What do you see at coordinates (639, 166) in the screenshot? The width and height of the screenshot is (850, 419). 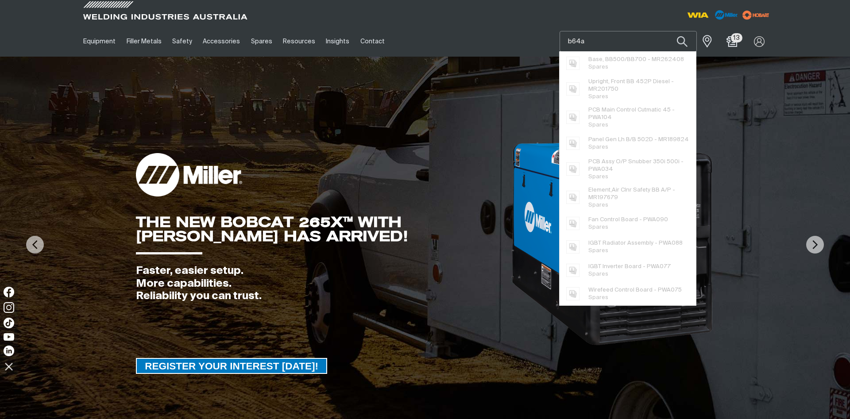 I see `span: PCB Assy O/P Snubber 350i 500i - PWA034` at bounding box center [639, 166].